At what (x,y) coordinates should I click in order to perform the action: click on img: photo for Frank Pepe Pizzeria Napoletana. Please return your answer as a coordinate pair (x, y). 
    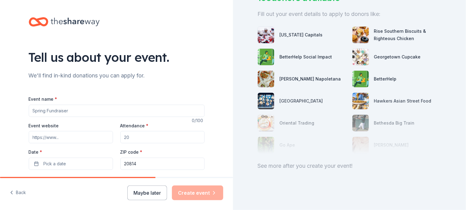
    Looking at the image, I should click on (266, 79).